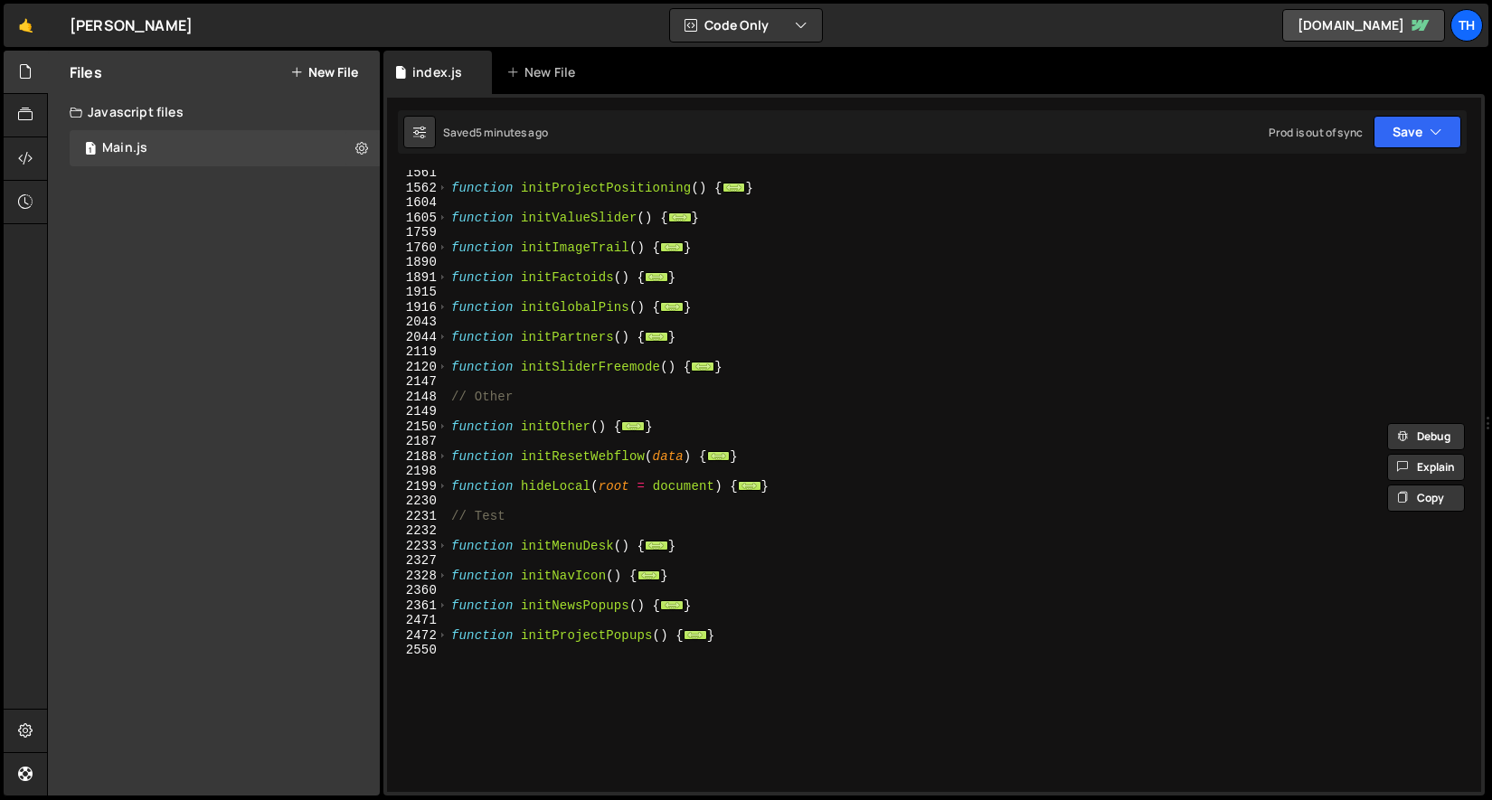 The height and width of the screenshot is (800, 1492). What do you see at coordinates (418, 620) in the screenshot?
I see `div: 2471` at bounding box center [418, 620].